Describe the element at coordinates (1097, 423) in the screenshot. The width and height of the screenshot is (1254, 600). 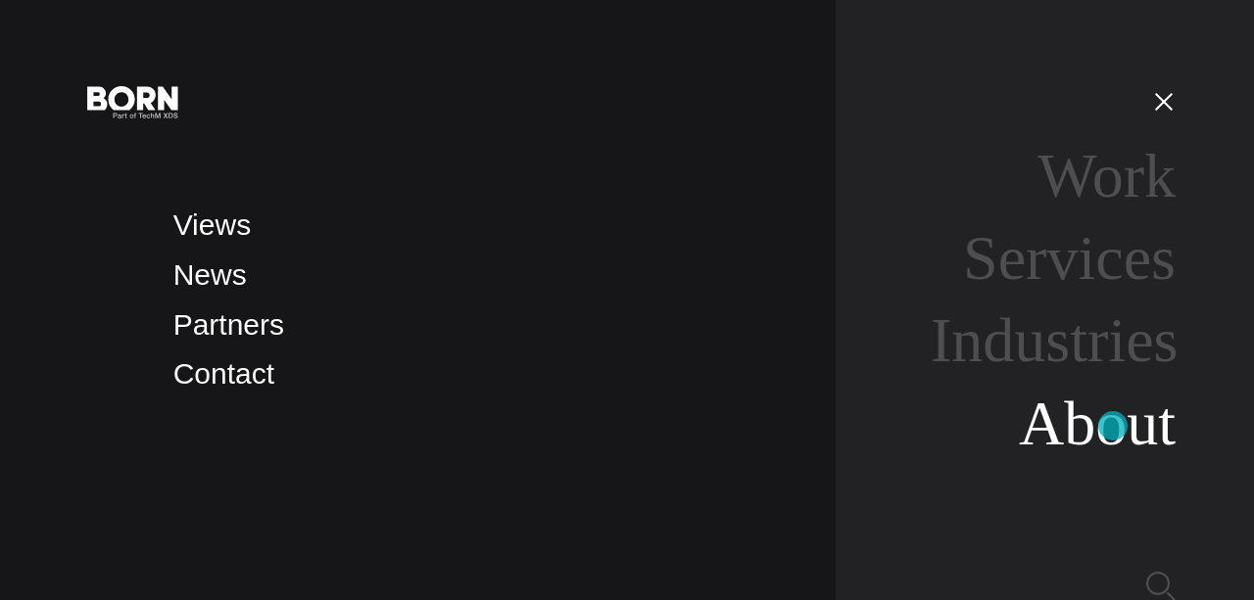
I see `a: About` at that location.